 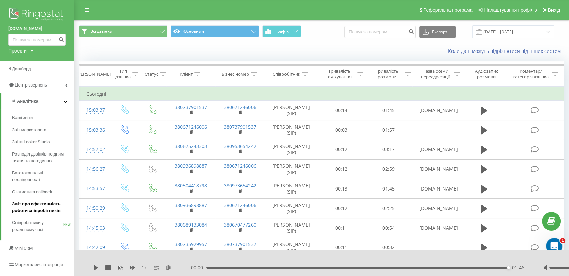 I want to click on td: 03:17, so click(x=389, y=150).